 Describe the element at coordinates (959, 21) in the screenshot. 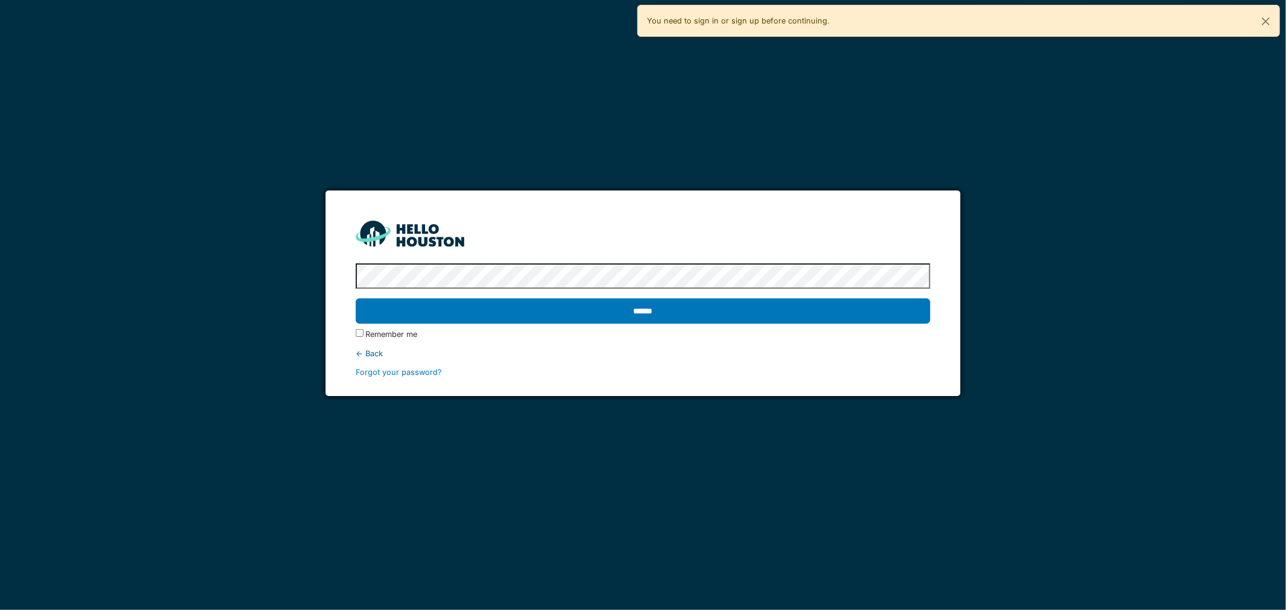

I see `div: You need to sign in or sign up before continuing.` at that location.